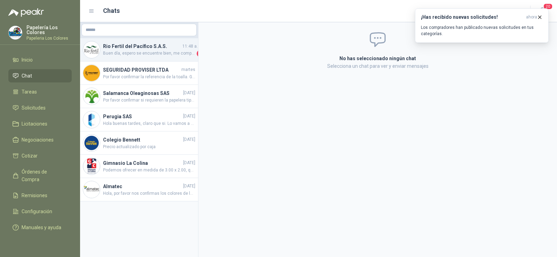  I want to click on a: Licitaciones, so click(40, 124).